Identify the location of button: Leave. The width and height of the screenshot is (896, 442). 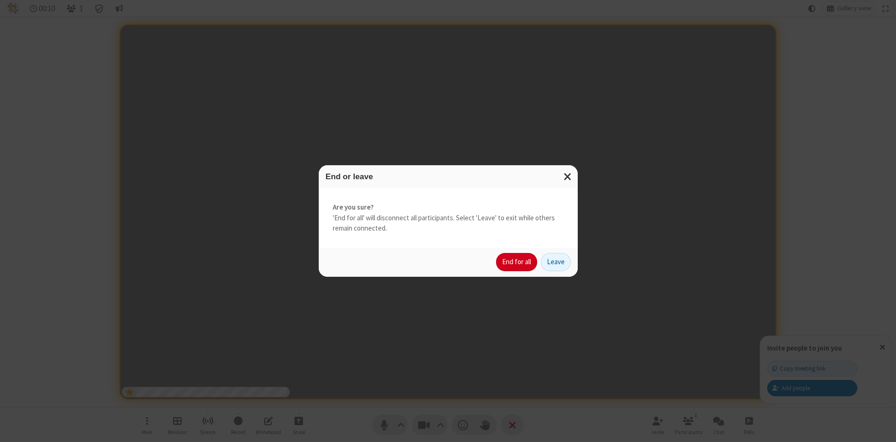
(556, 262).